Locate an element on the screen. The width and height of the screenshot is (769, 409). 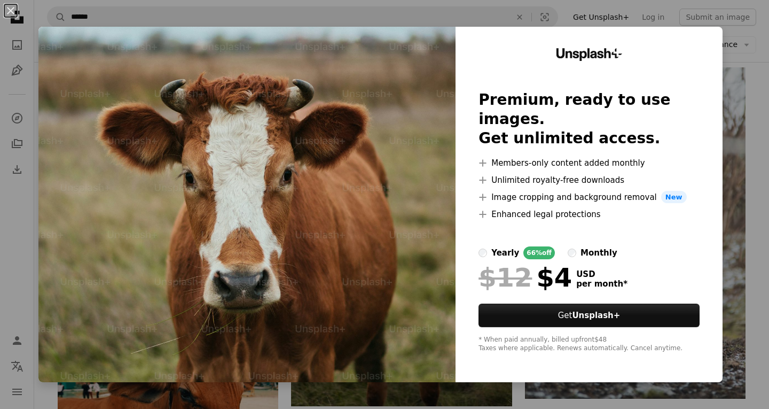
span: New is located at coordinates (674, 197).